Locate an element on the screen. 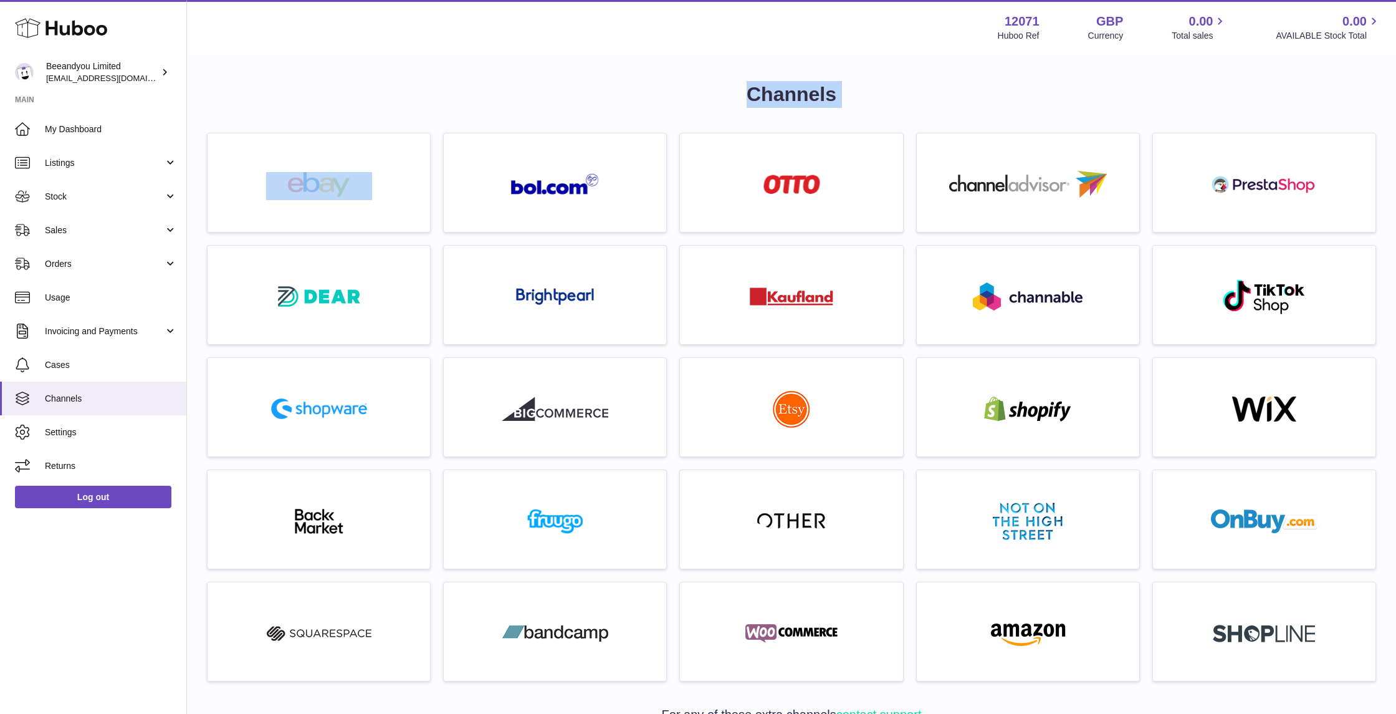 Image resolution: width=1396 pixels, height=714 pixels. strong: 12071 is located at coordinates (1022, 21).